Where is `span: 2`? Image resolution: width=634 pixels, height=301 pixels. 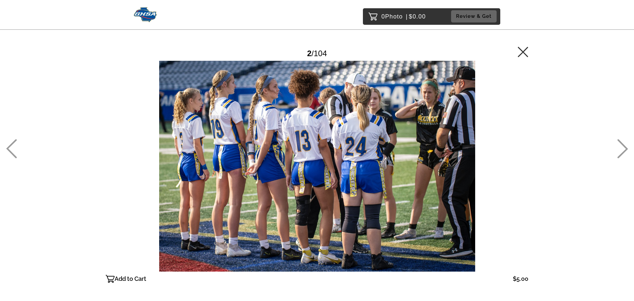 span: 2 is located at coordinates (309, 53).